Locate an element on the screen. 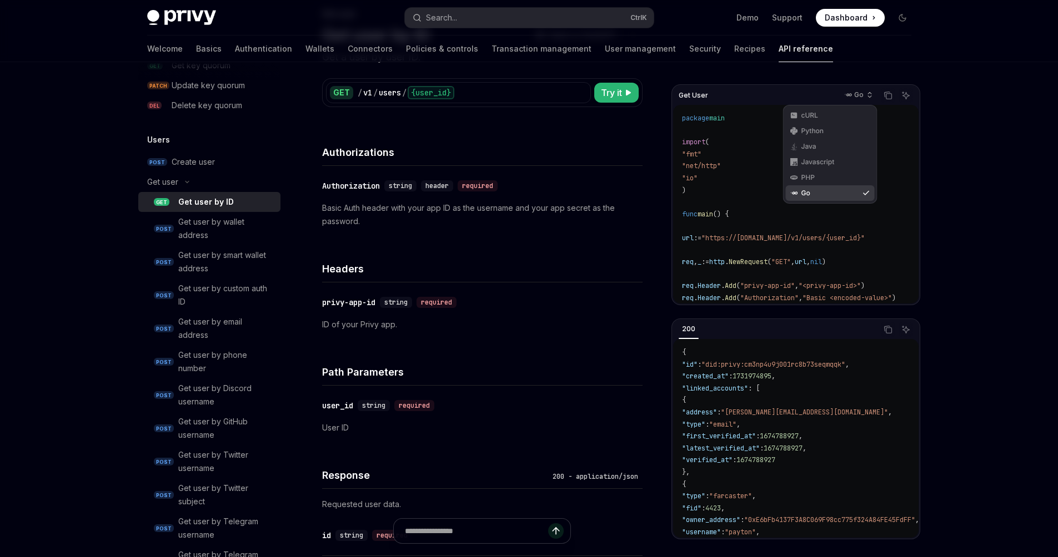  span: Try it is located at coordinates (611, 93).